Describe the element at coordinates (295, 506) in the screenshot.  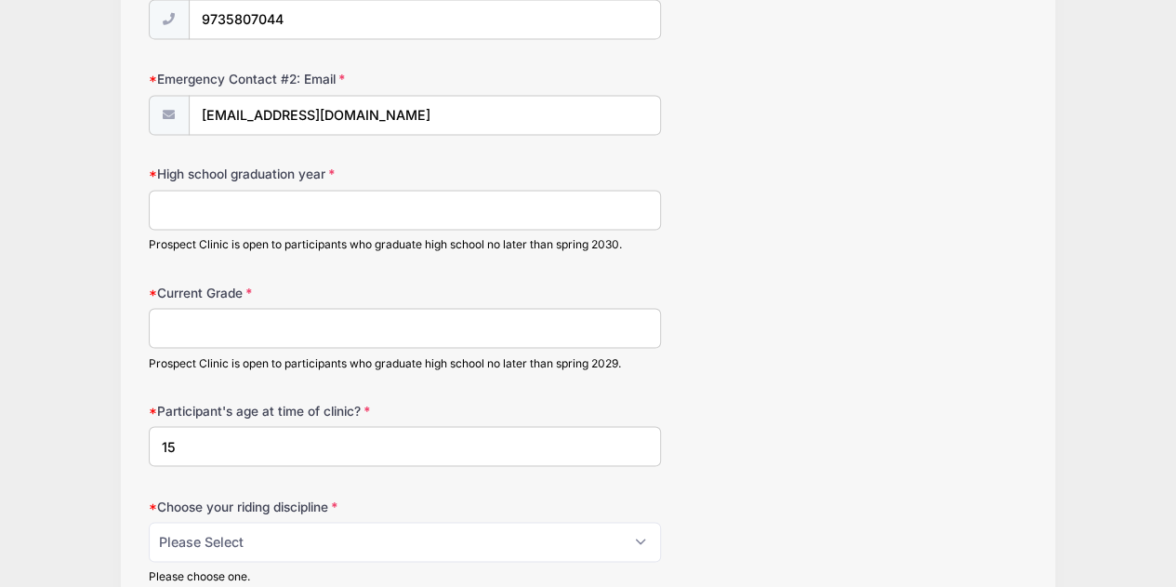
I see `label: Choose your riding discipline` at that location.